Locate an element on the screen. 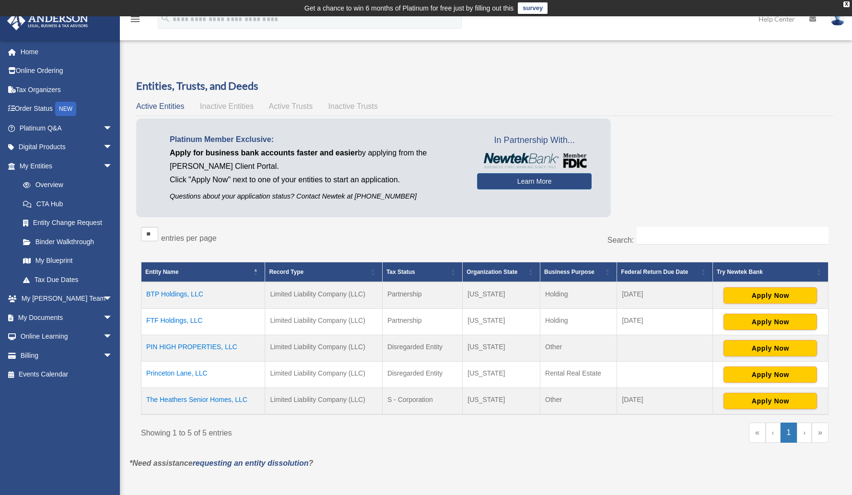 The width and height of the screenshot is (852, 495). div: Get a chance to win 6 months of Platinum for free just by filling out this is located at coordinates (409, 8).